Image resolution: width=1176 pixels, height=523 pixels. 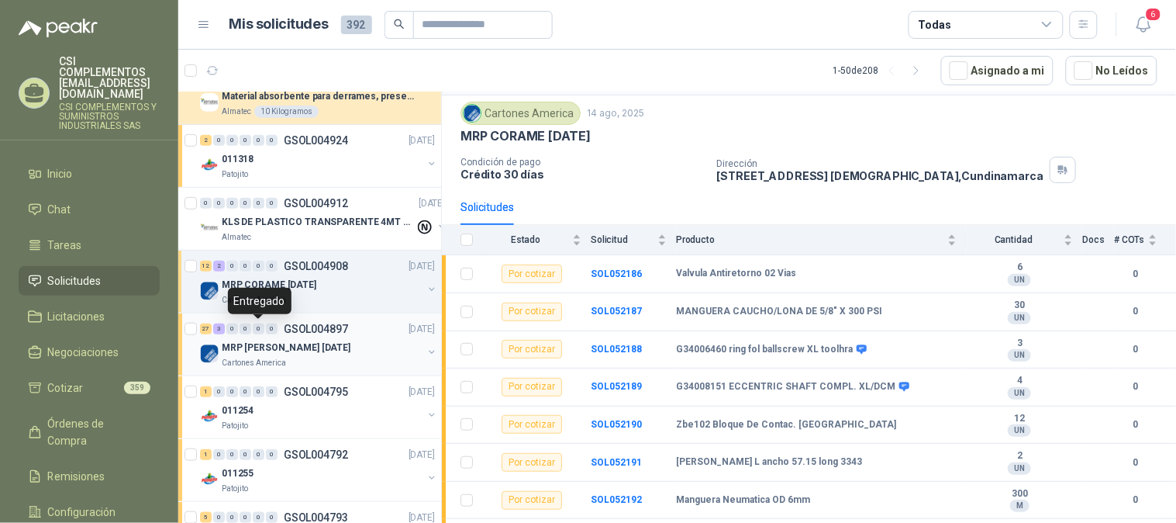 What do you see at coordinates (616, 274) in the screenshot?
I see `a: SOL052186` at bounding box center [616, 274].